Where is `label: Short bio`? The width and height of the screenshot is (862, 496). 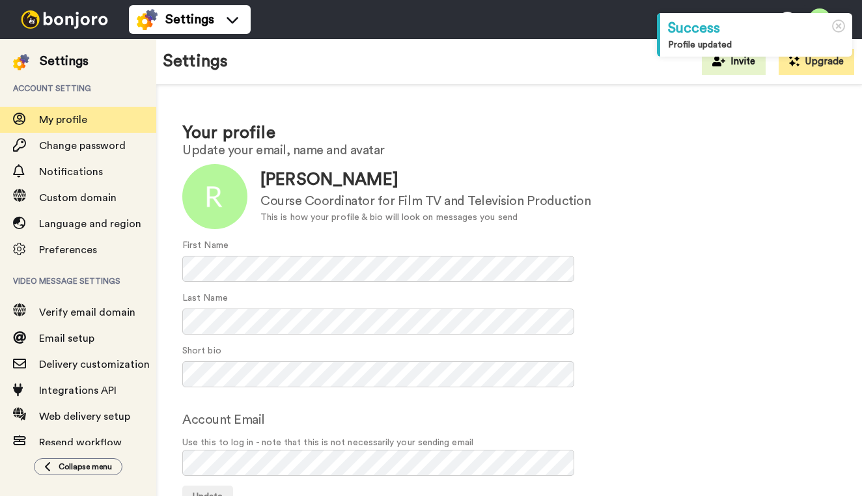
label: Short bio is located at coordinates (202, 351).